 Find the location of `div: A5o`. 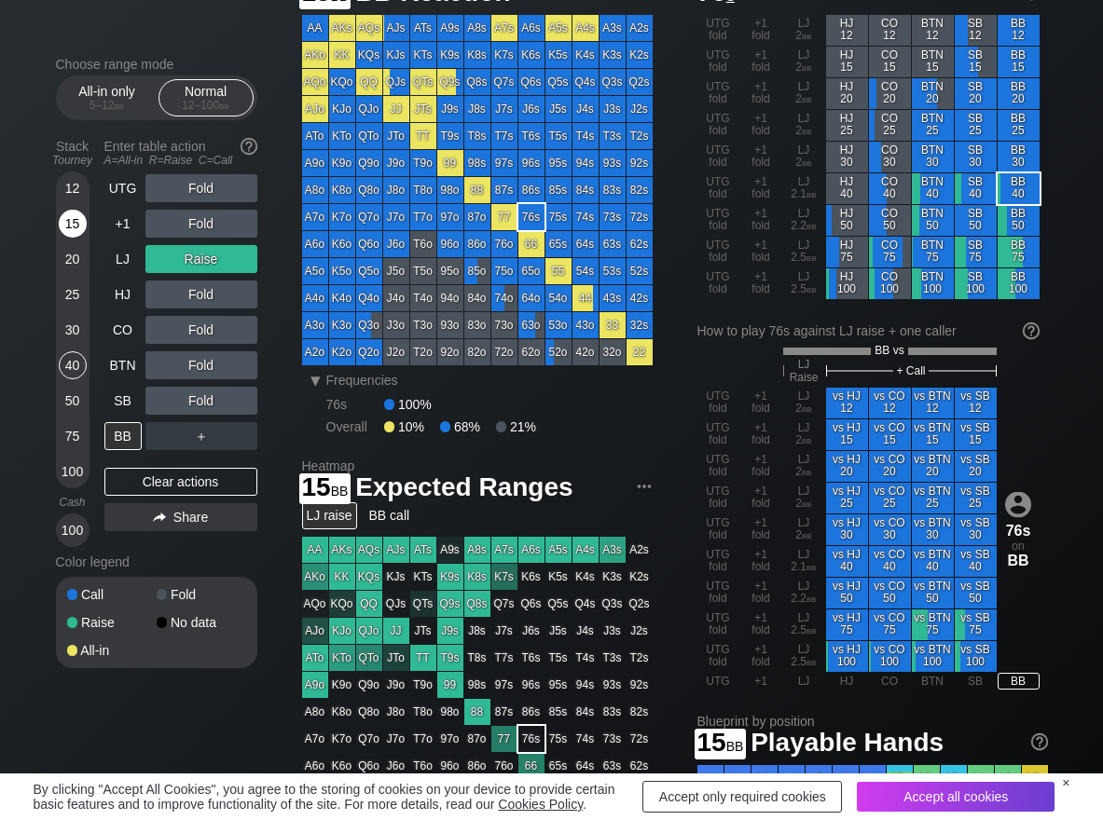

div: A5o is located at coordinates (315, 271).